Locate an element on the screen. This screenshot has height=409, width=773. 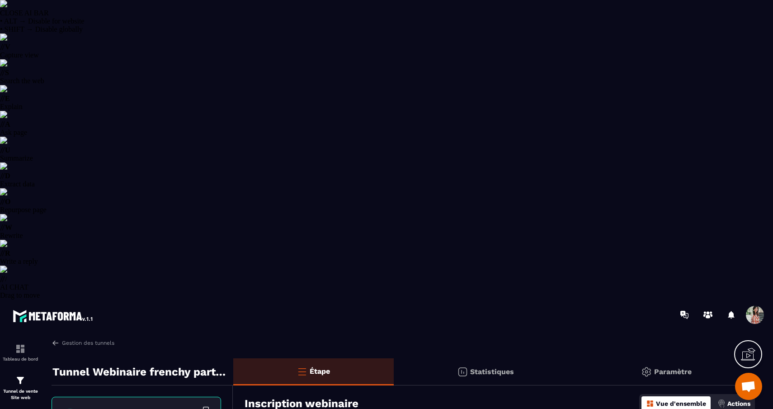
img: dashboard-orange.40269519.svg is located at coordinates (650, 403).